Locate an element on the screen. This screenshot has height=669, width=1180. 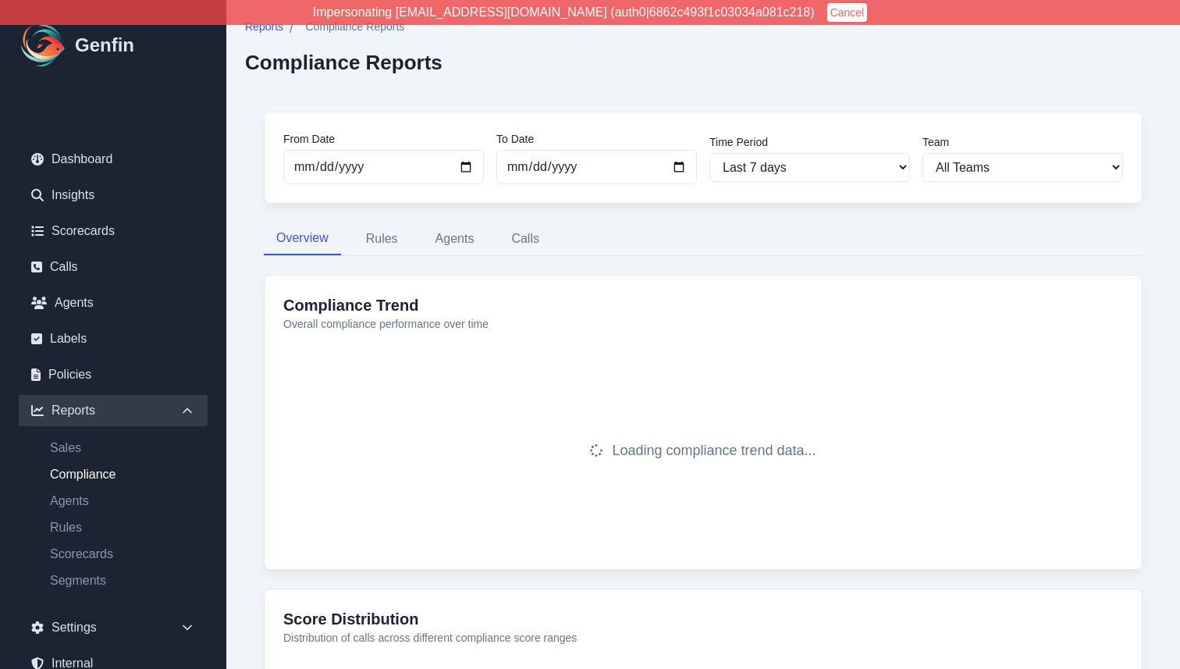
h1: Genfin is located at coordinates (105, 45).